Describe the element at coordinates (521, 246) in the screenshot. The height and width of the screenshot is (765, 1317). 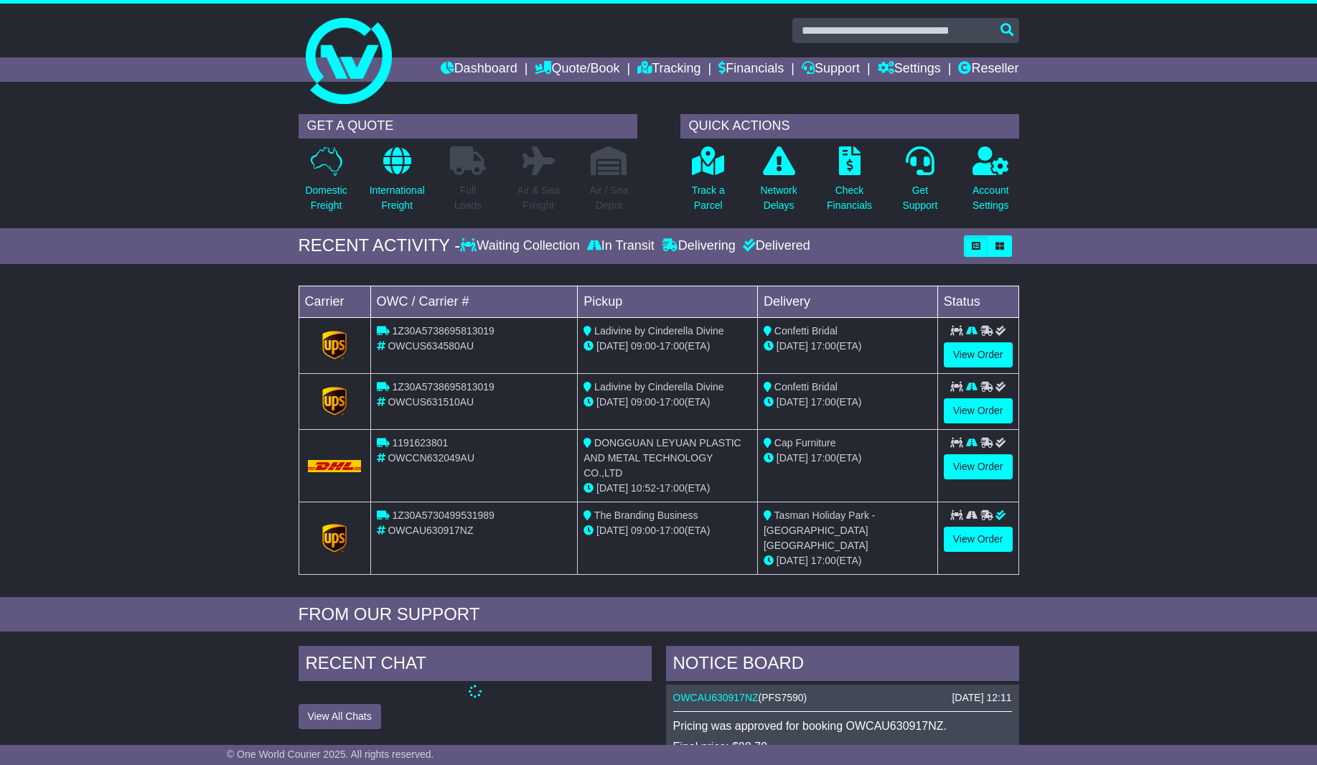
I see `div: Waiting Collection` at that location.